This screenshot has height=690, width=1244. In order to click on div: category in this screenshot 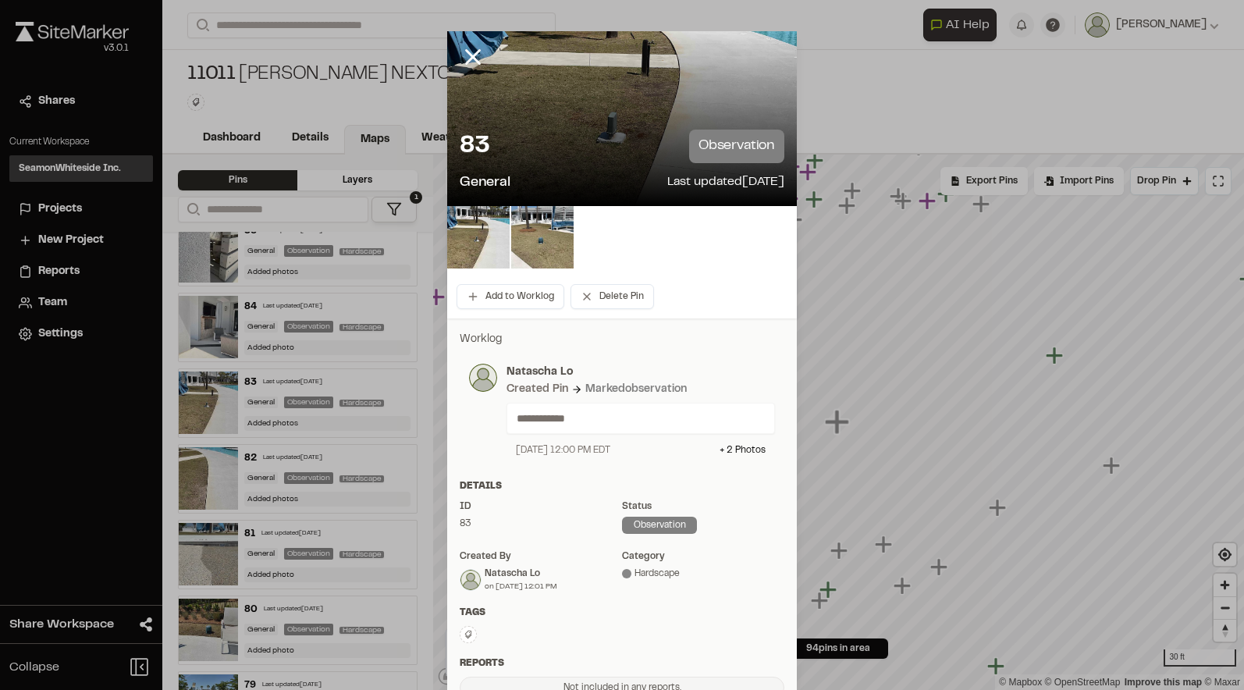, I will do `click(703, 557)`.